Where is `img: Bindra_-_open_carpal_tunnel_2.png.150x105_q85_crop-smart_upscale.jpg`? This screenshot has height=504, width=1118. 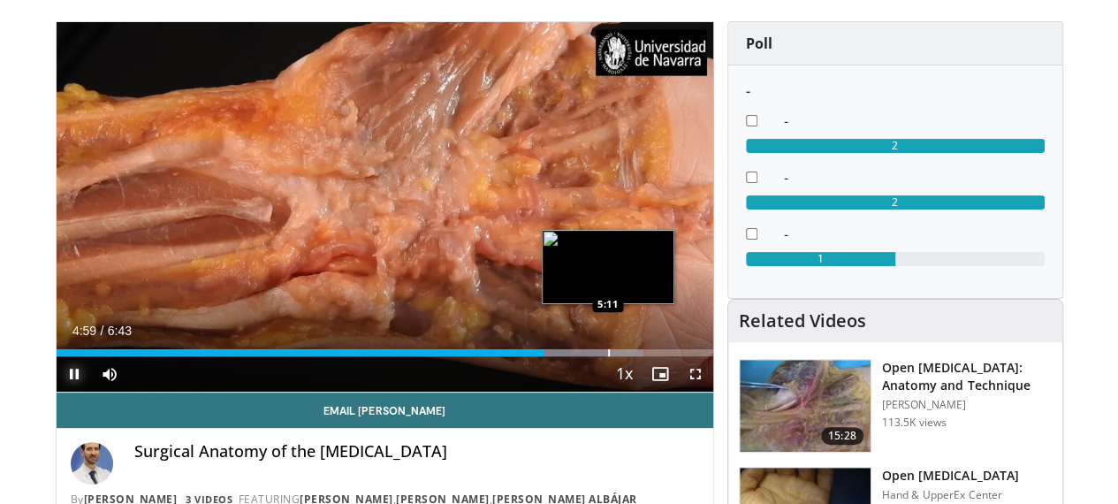 img: Bindra_-_open_carpal_tunnel_2.png.150x105_q85_crop-smart_upscale.jpg is located at coordinates (805, 406).